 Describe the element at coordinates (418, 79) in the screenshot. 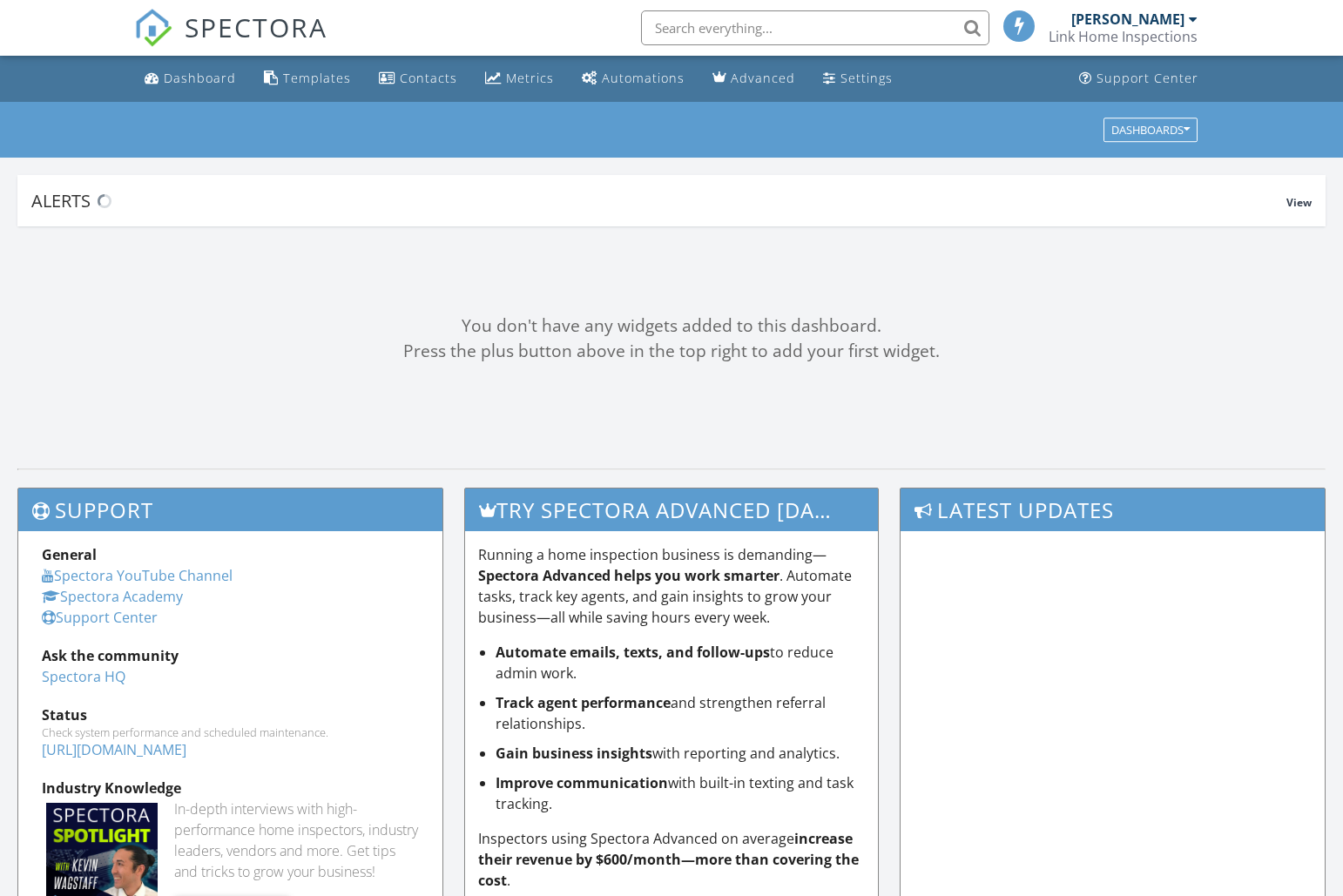

I see `a: Contacts` at that location.